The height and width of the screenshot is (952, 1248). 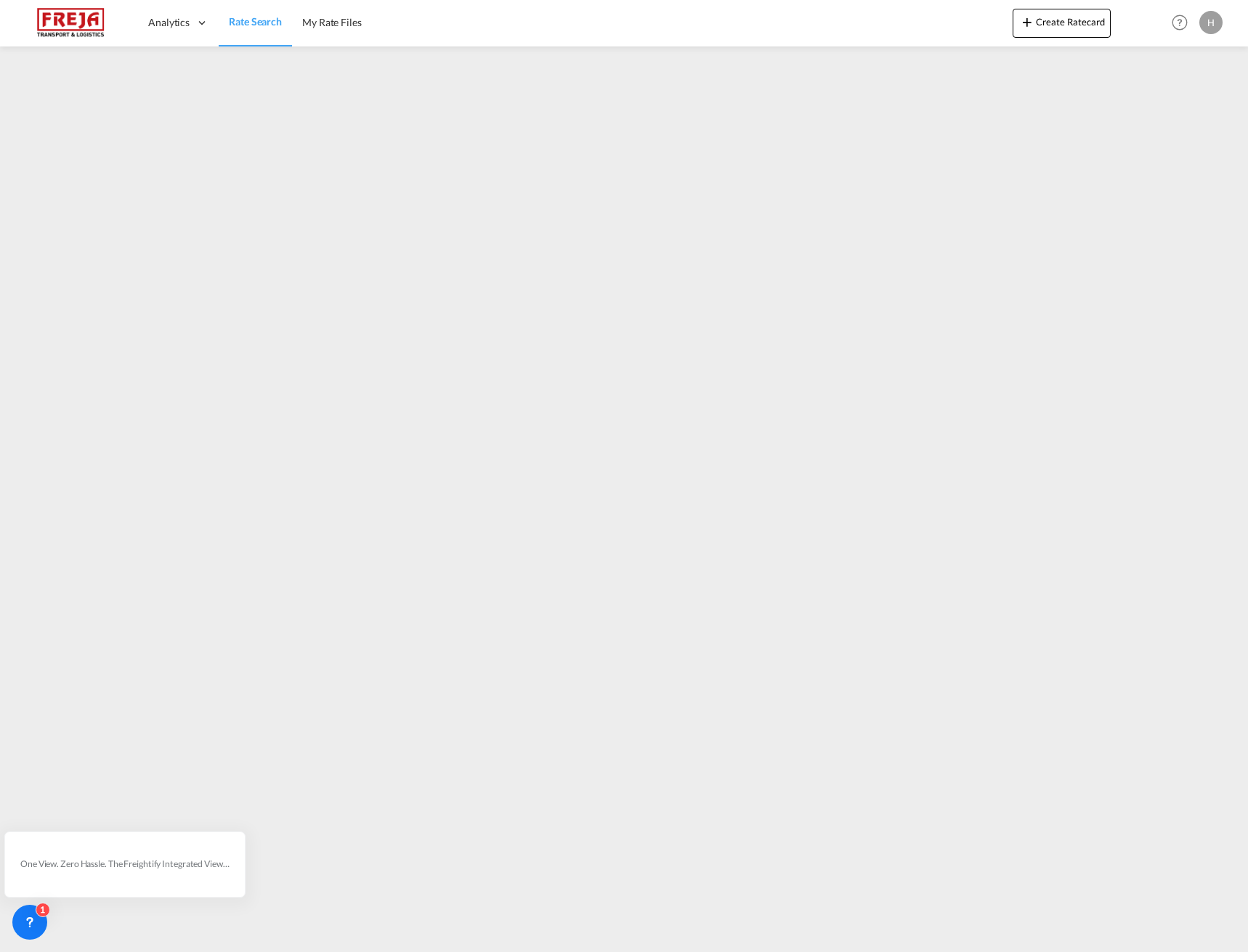 I want to click on div: H, so click(x=1211, y=23).